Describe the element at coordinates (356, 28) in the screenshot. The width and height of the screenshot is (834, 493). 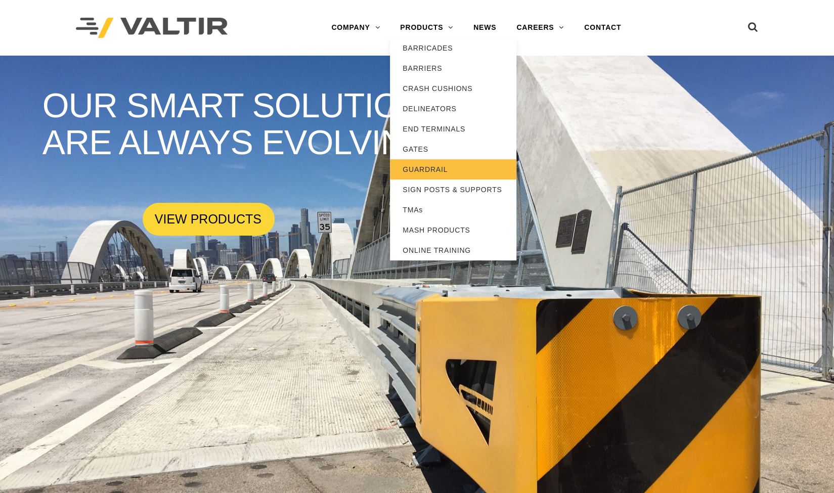
I see `a: COMPANY` at that location.